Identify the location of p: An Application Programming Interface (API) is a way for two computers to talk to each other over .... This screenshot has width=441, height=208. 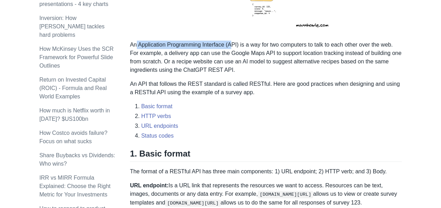
(265, 57).